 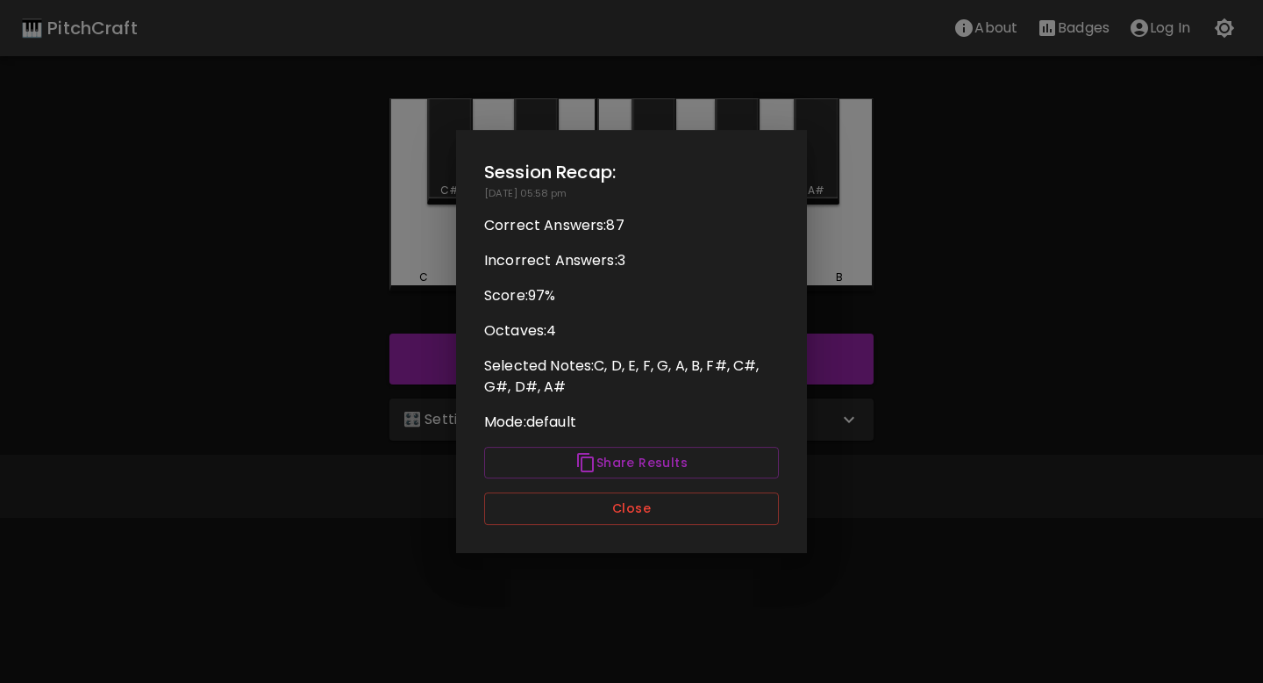 I want to click on button: Share Results, so click(x=632, y=462).